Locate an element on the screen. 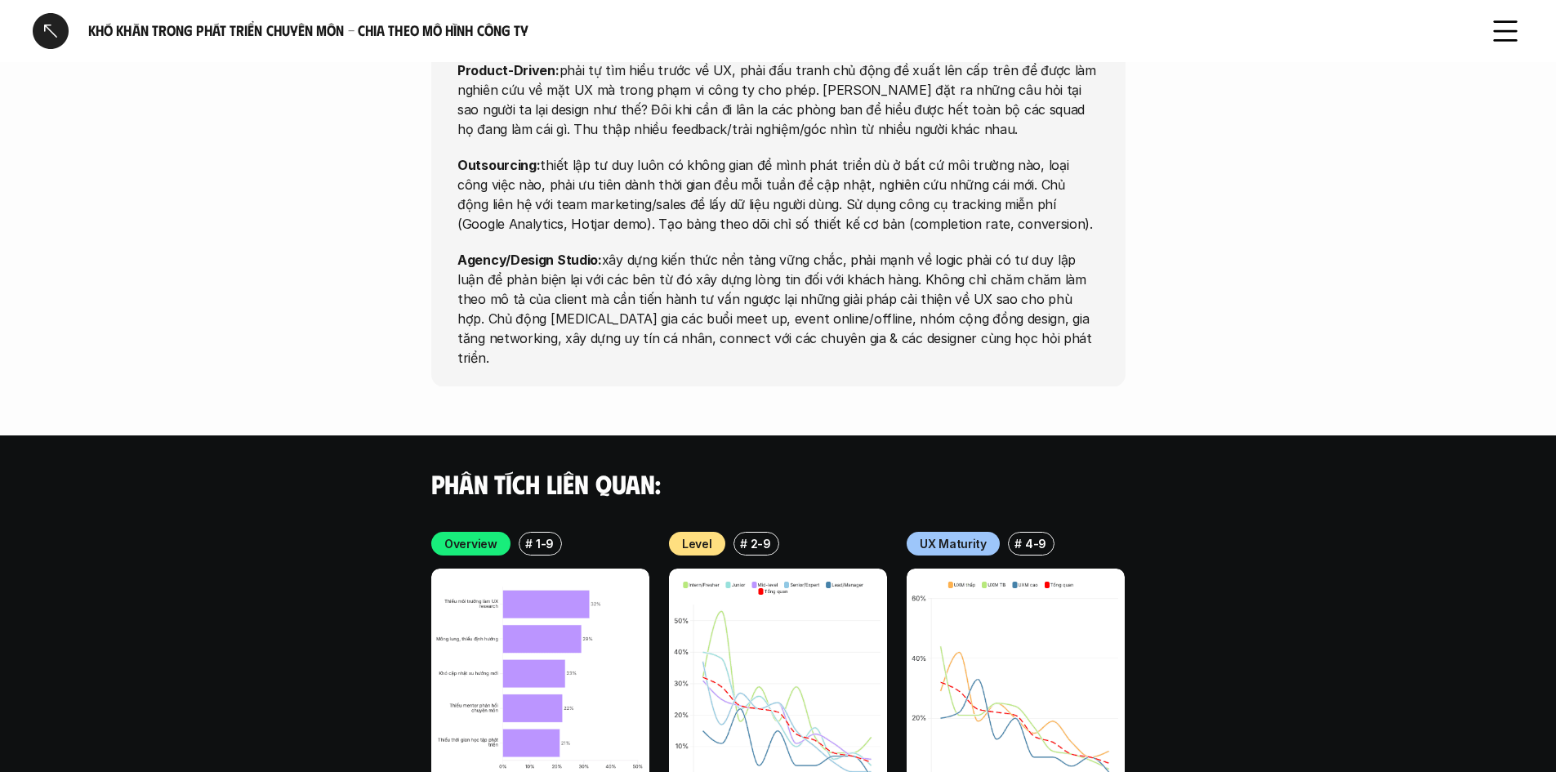 This screenshot has width=1556, height=772. p: 4-9 is located at coordinates (1035, 543).